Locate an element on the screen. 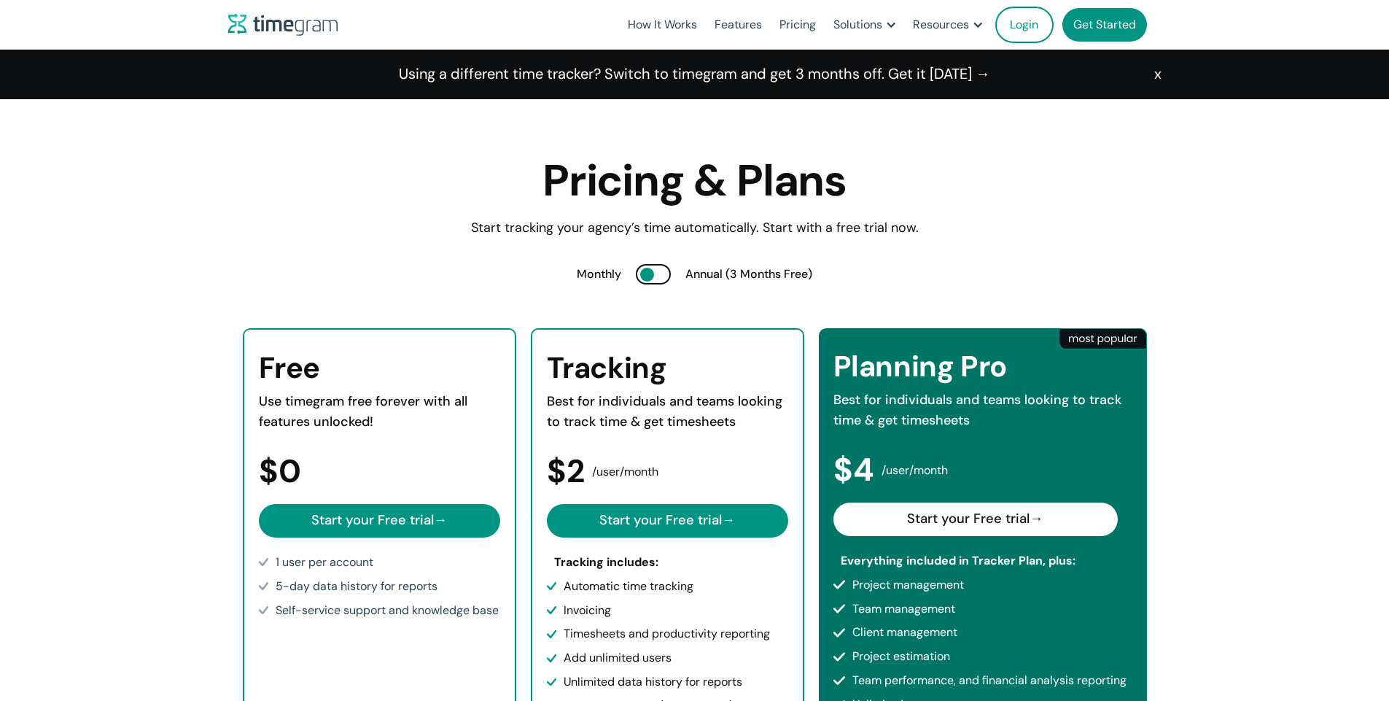 This screenshot has height=701, width=1389. div: Solutions is located at coordinates (858, 25).